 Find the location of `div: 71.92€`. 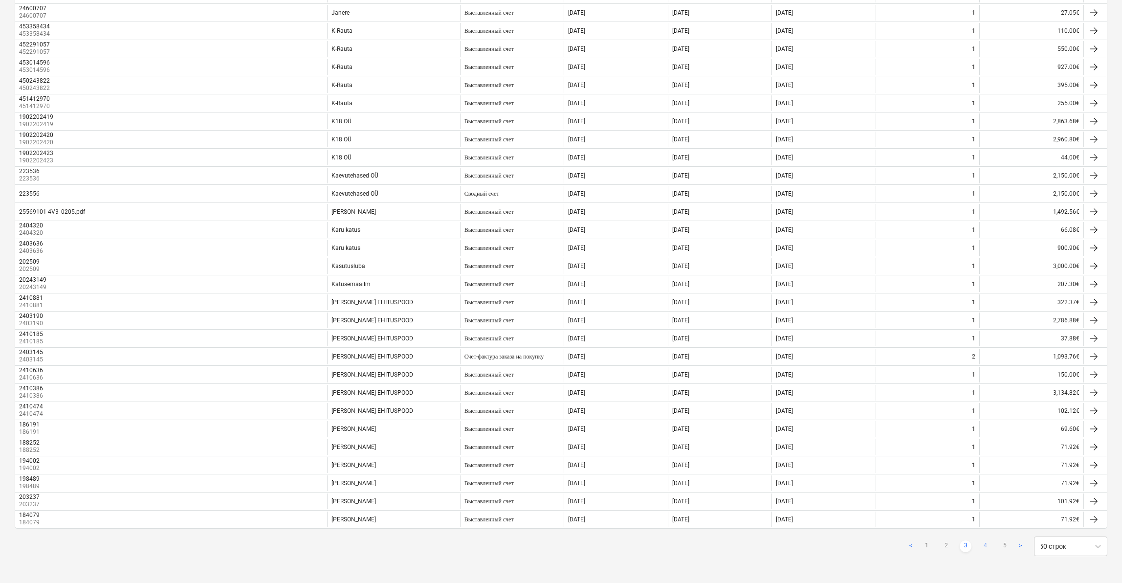

div: 71.92€ is located at coordinates (1031, 519).